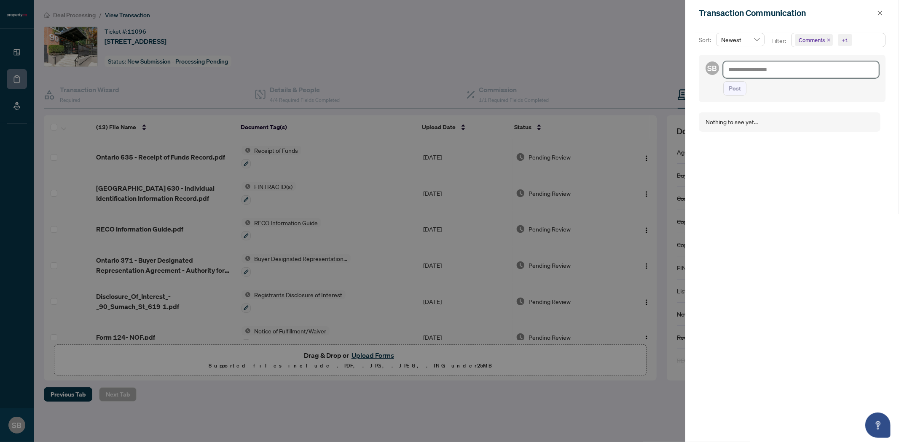  I want to click on div: +1, so click(845, 40).